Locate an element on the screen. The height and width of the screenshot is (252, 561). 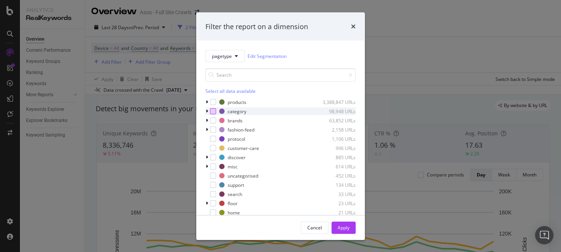
div: uncategorised is located at coordinates (243, 175).